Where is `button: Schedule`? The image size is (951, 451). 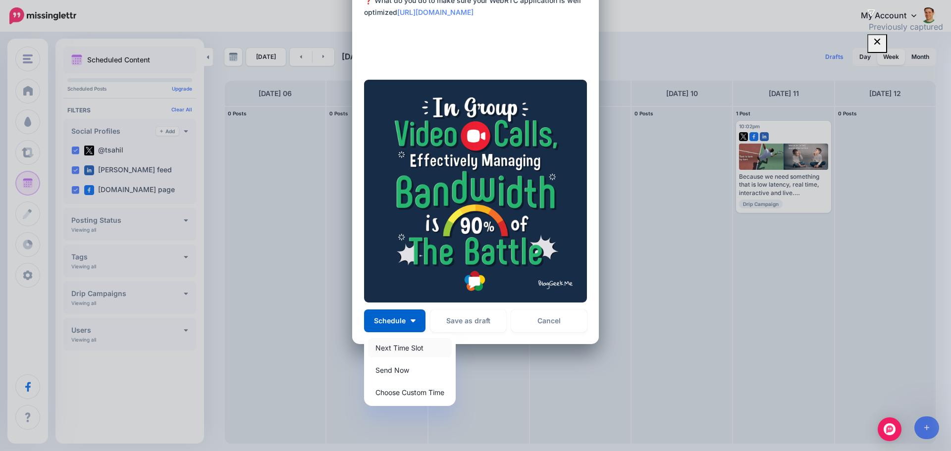 button: Schedule is located at coordinates (395, 321).